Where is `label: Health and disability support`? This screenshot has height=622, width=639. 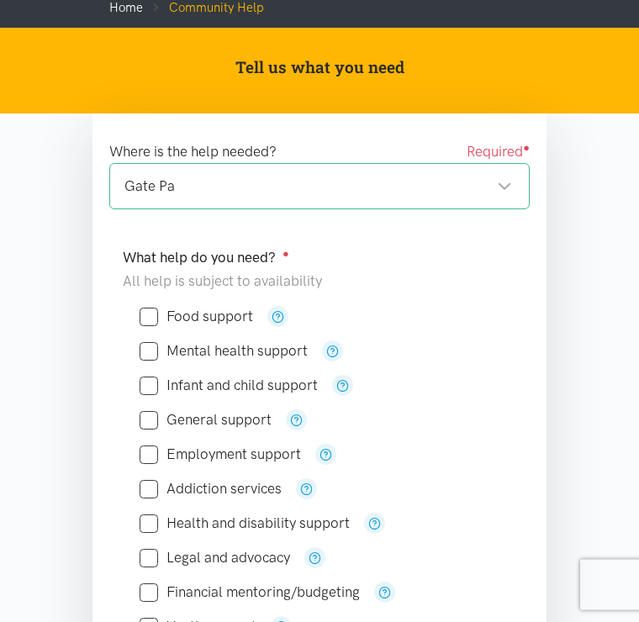 label: Health and disability support is located at coordinates (245, 524).